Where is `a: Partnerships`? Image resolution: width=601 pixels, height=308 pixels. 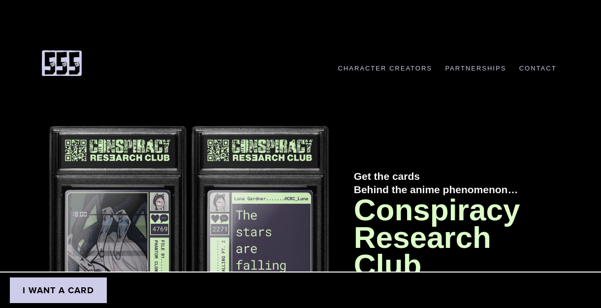
a: Partnerships is located at coordinates (476, 68).